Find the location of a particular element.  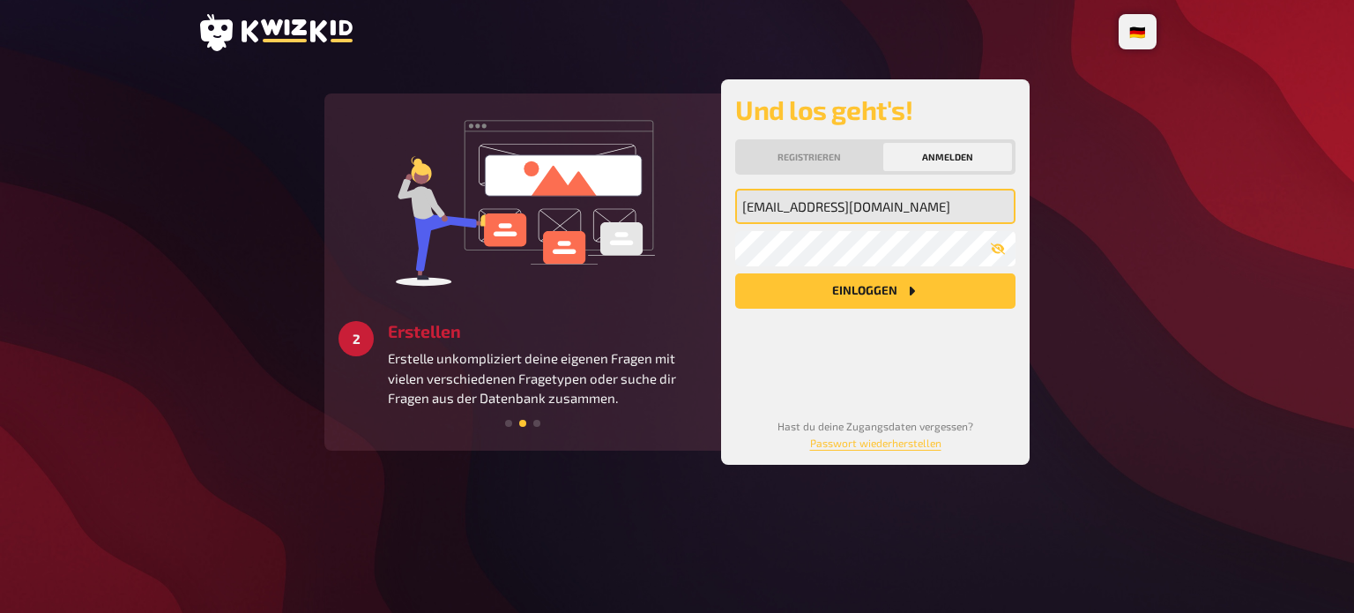

p: Erstelle unkompliziert deine eigenen Fragen mit vielen verschiedenen Fragetypen oder suche dir Fr... is located at coordinates (547, 378).